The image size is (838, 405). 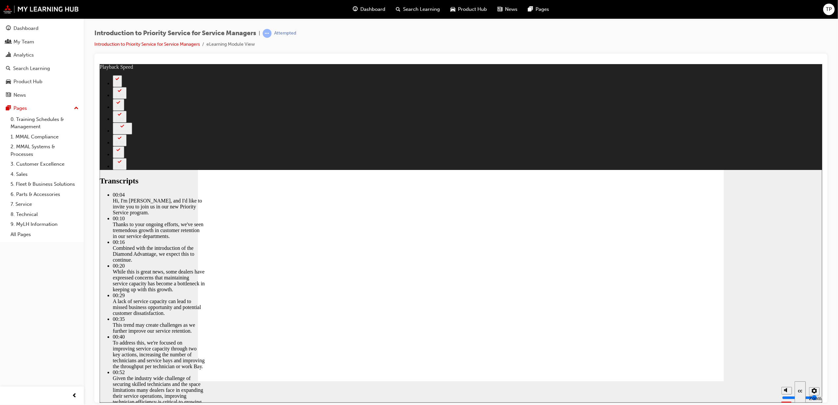 I want to click on button: 2, so click(x=18, y=17).